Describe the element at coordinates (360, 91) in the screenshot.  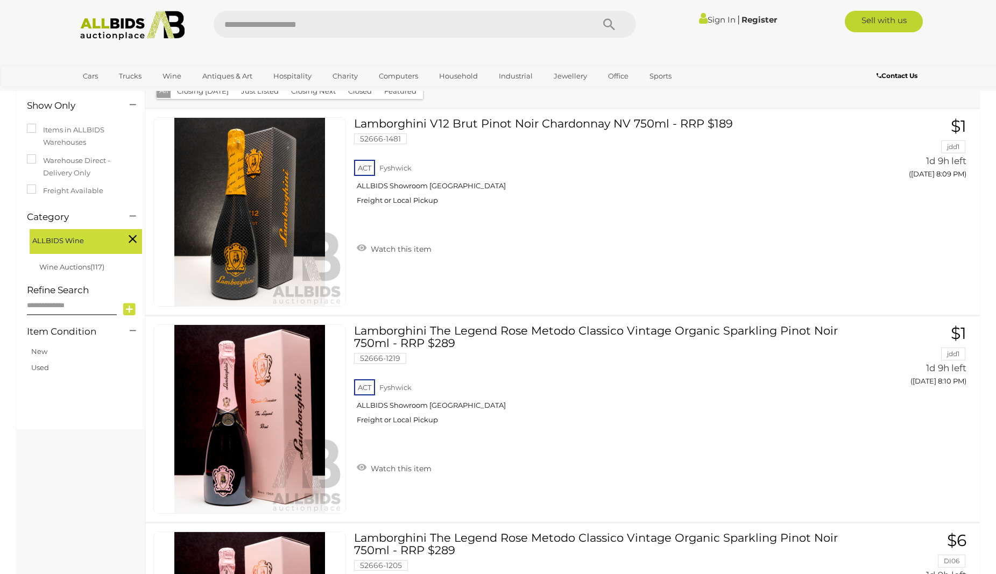
I see `button: Closed` at that location.